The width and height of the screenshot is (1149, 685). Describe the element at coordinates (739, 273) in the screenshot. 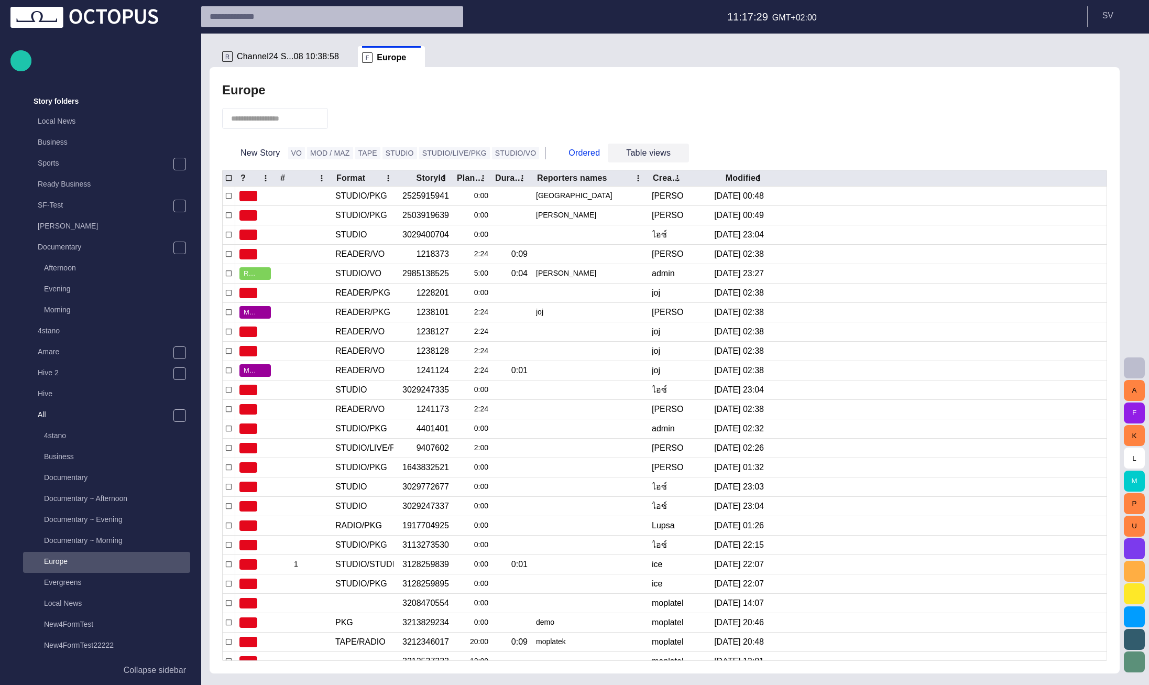

I see `div: 16/07 23:27` at that location.